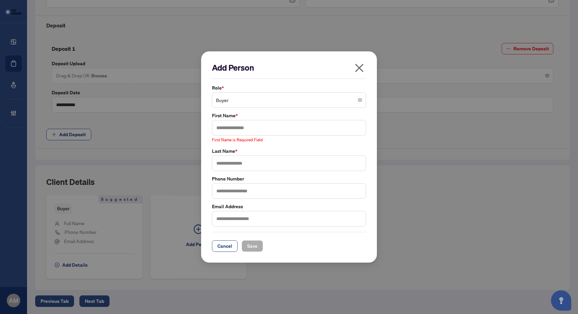 Image resolution: width=578 pixels, height=314 pixels. Describe the element at coordinates (289, 151) in the screenshot. I see `label: Last Name` at that location.